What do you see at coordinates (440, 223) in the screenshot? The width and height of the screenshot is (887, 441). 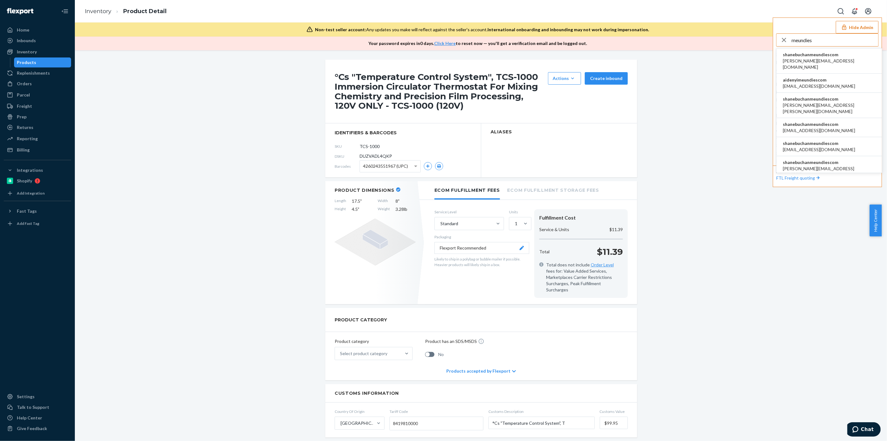 I see `input: Standard` at bounding box center [440, 223].